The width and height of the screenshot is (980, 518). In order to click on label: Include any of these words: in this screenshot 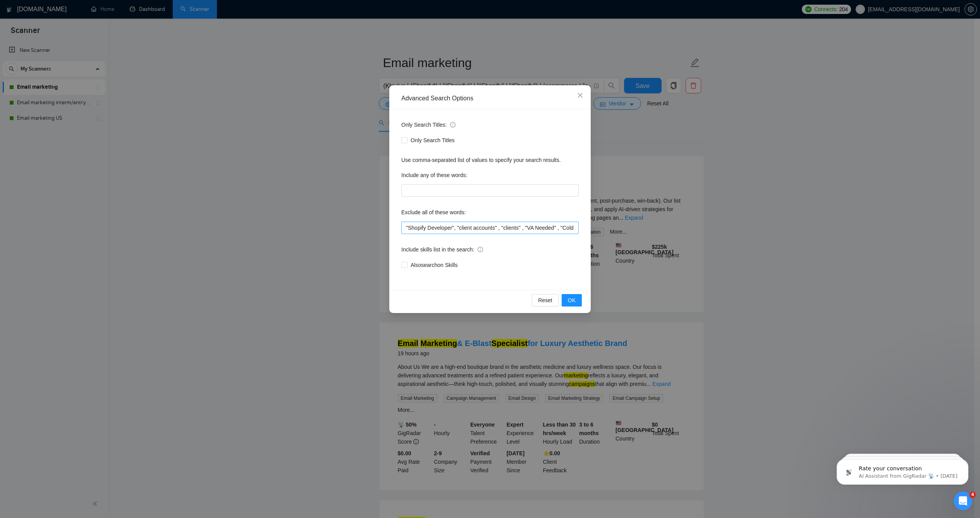, I will do `click(434, 175)`.